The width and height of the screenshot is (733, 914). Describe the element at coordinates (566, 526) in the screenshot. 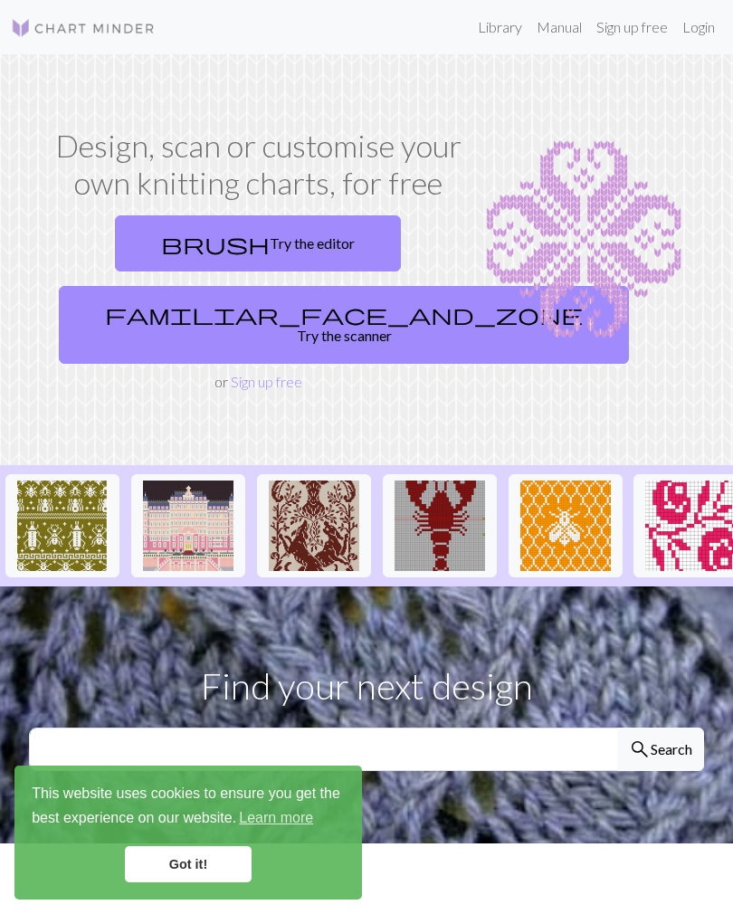

I see `img: Mehiläinen` at that location.